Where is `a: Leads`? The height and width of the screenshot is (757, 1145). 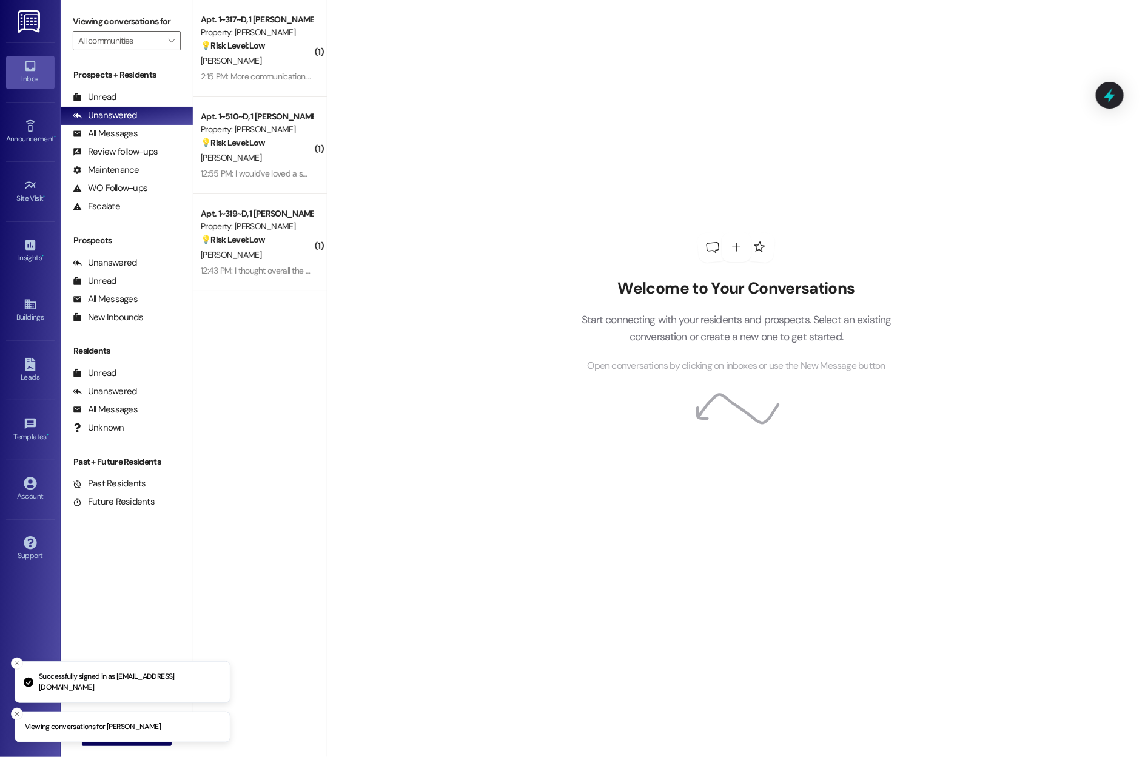
a: Leads is located at coordinates (30, 371).